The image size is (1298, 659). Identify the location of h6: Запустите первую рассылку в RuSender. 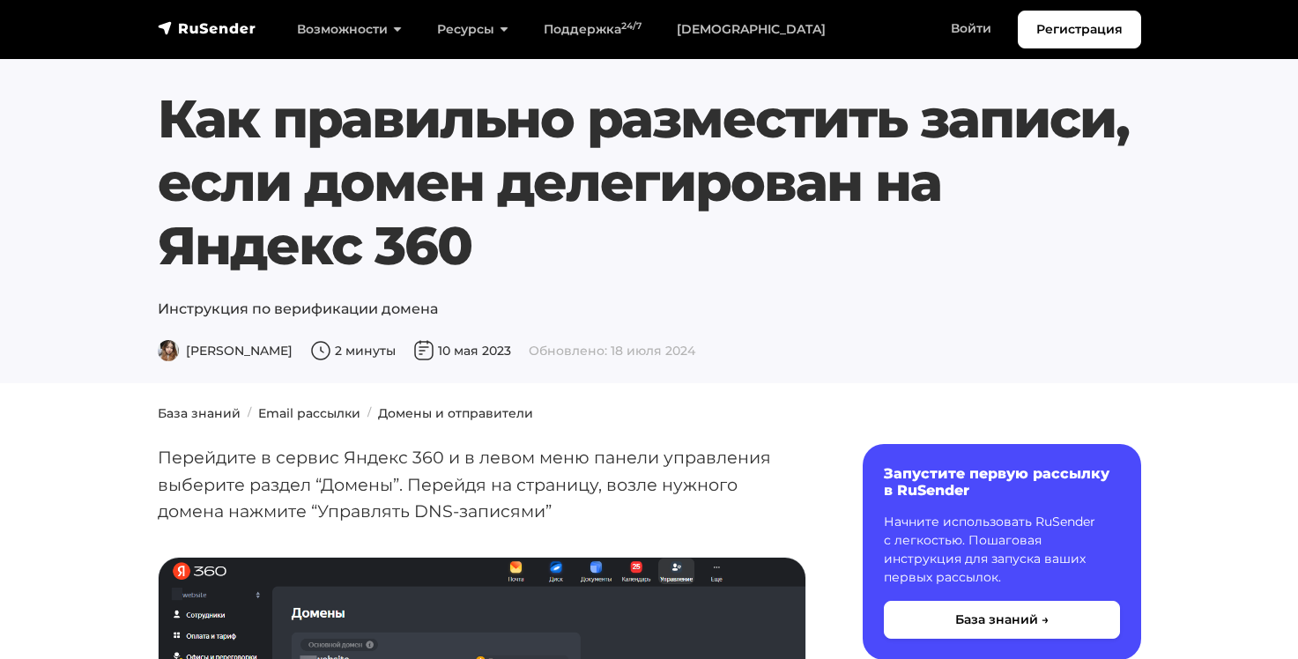
(1002, 482).